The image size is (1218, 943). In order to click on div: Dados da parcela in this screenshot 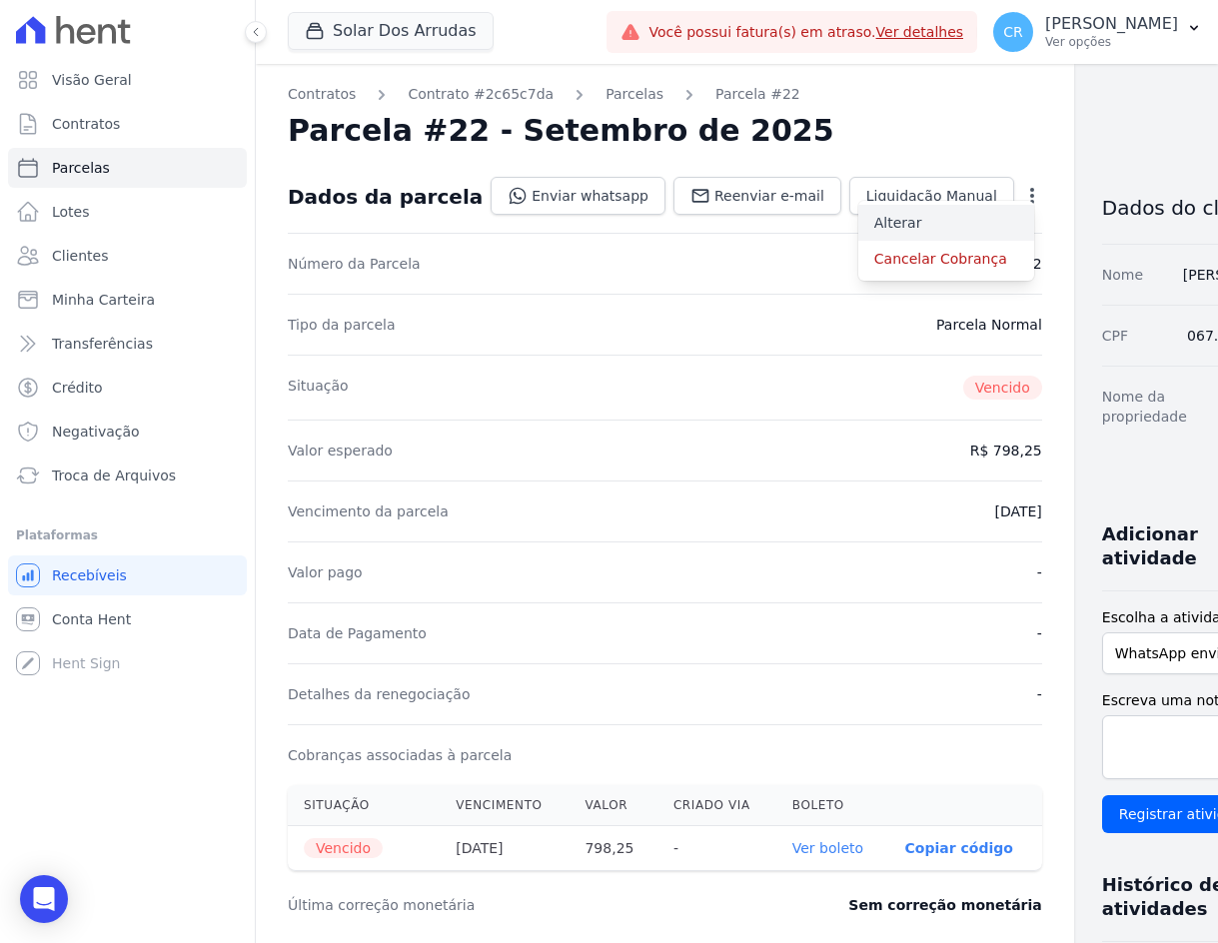, I will do `click(385, 197)`.